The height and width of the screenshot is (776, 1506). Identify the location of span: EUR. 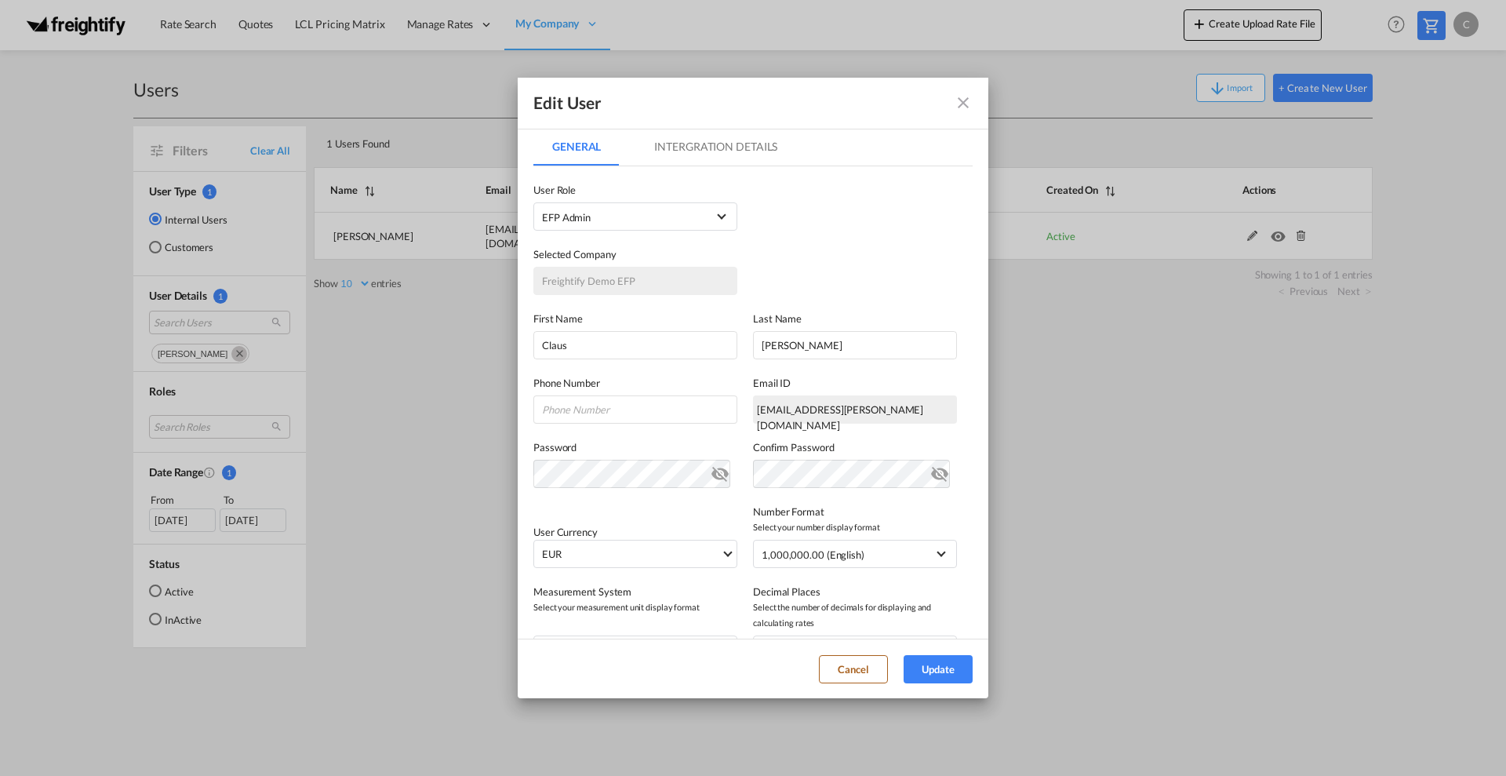
(631, 554).